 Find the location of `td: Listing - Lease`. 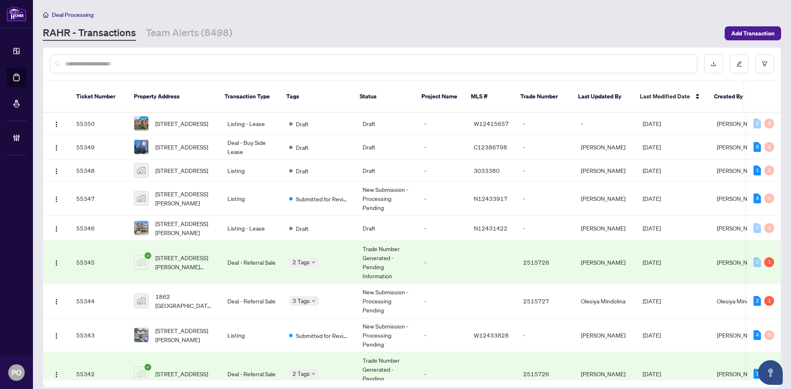

td: Listing - Lease is located at coordinates (252, 228).